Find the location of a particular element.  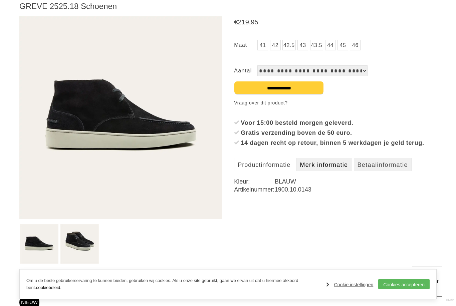

a: Productinformatie is located at coordinates (264, 165).